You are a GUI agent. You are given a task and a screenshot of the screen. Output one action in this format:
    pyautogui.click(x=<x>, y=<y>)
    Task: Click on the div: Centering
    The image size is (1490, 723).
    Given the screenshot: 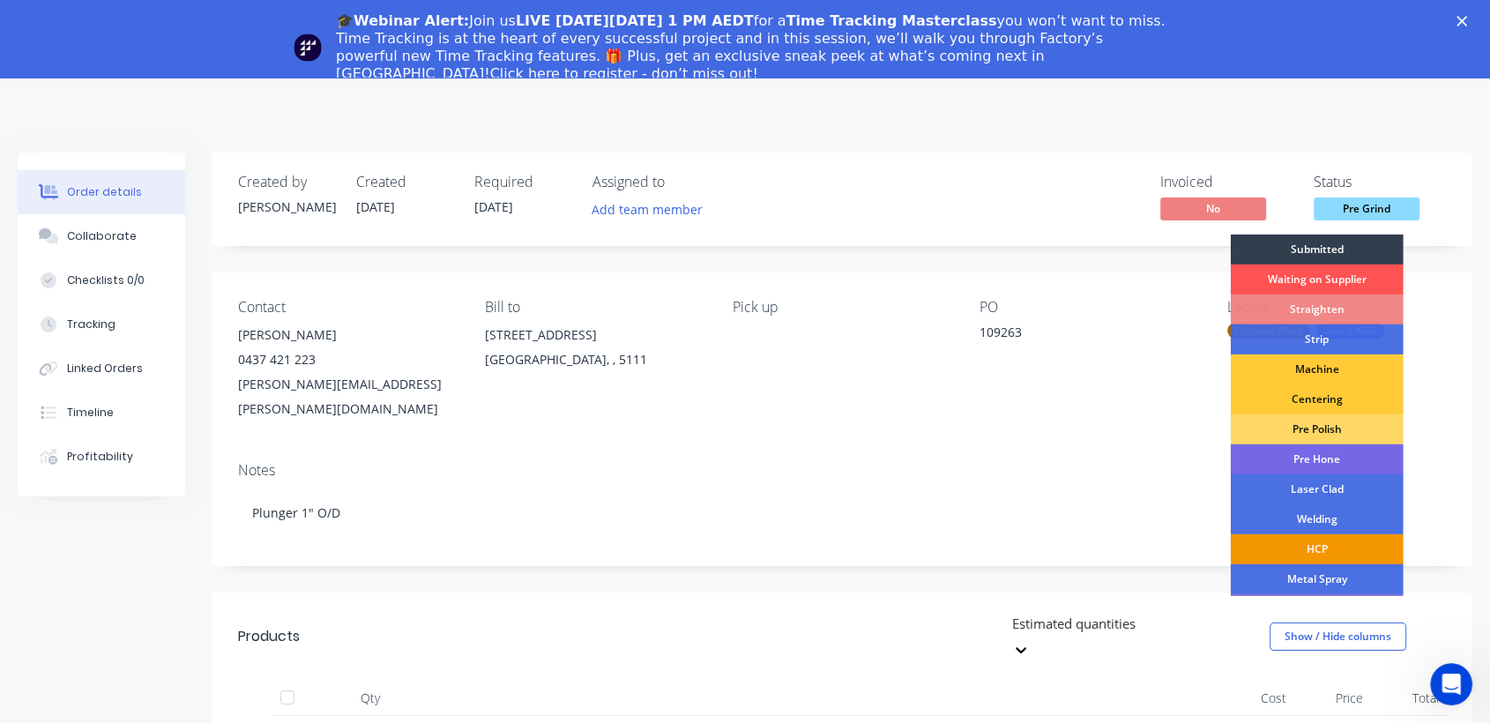 What is the action you would take?
    pyautogui.click(x=1317, y=399)
    